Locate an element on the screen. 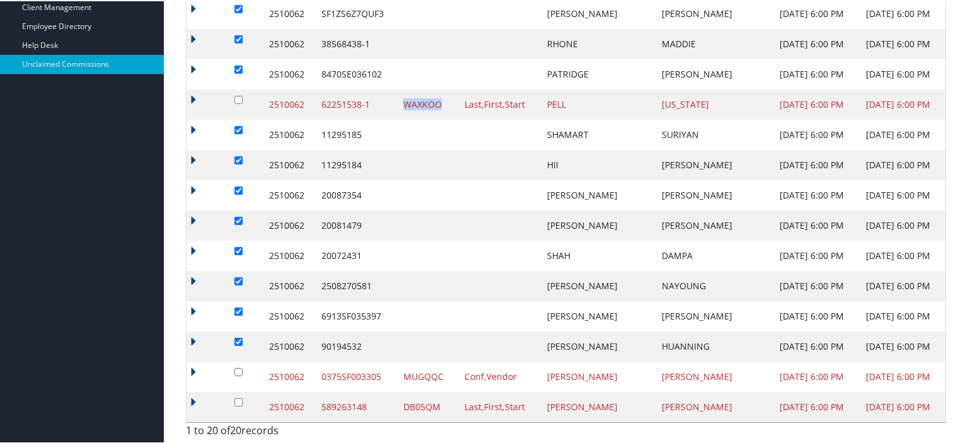 The width and height of the screenshot is (963, 443). td: HII is located at coordinates (598, 164).